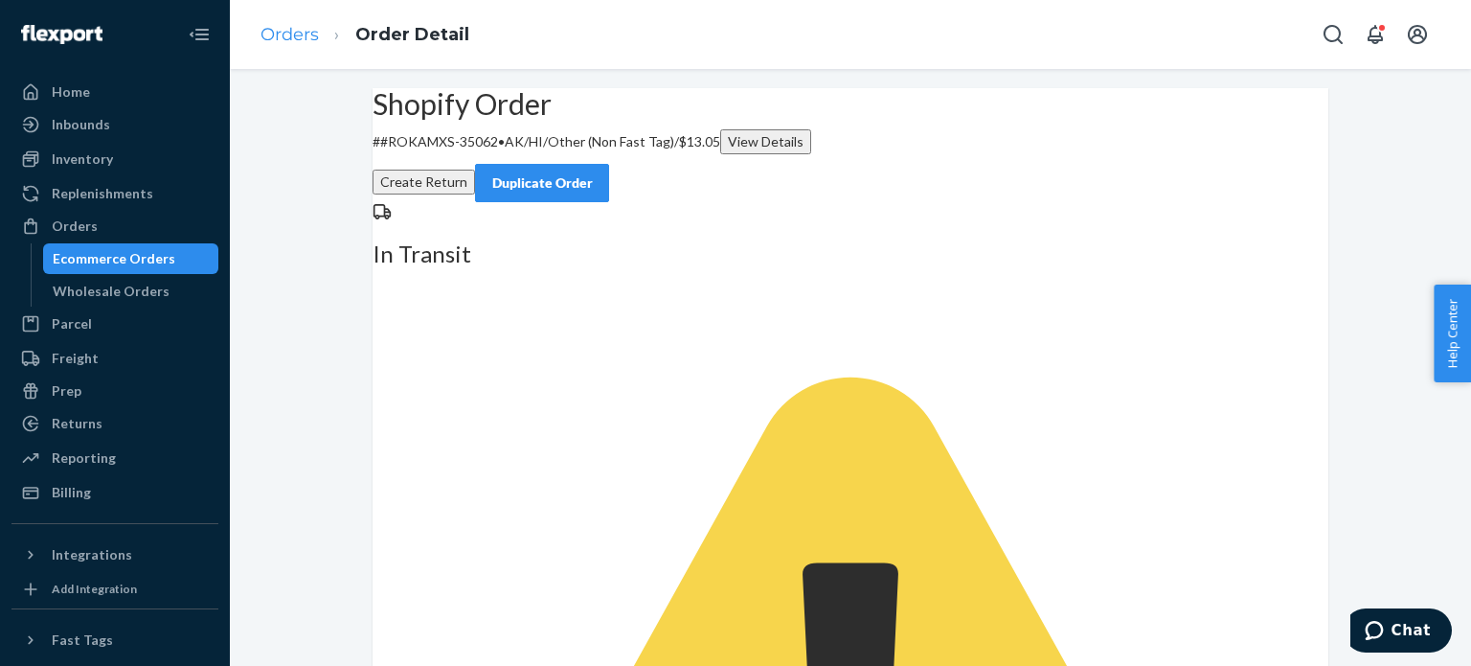 This screenshot has width=1471, height=666. Describe the element at coordinates (115, 423) in the screenshot. I see `a: Returns` at that location.